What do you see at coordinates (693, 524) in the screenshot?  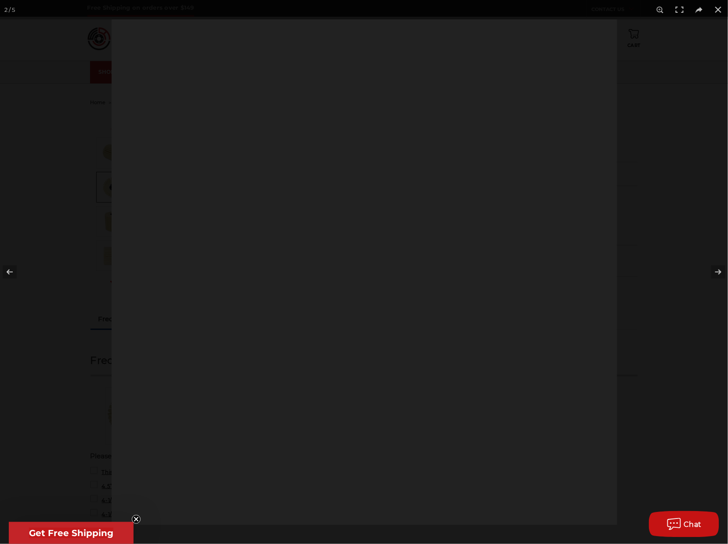 I see `span: Chat` at bounding box center [693, 524].